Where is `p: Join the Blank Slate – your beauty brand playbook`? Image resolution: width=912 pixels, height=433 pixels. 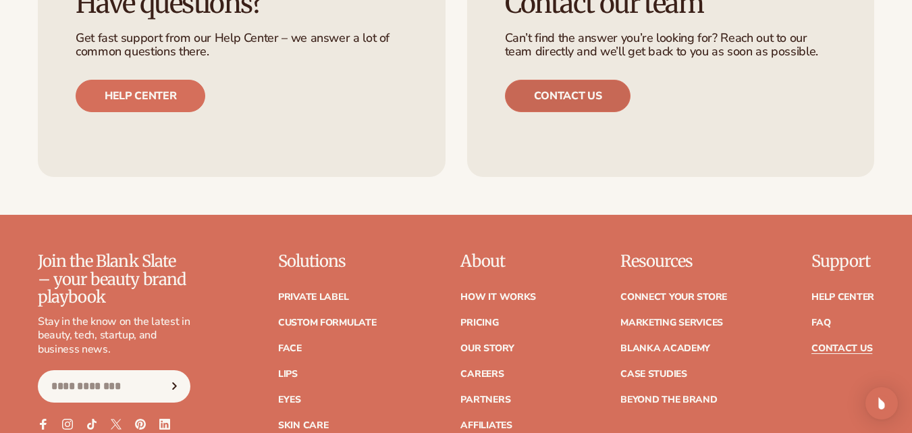 p: Join the Blank Slate – your beauty brand playbook is located at coordinates (114, 279).